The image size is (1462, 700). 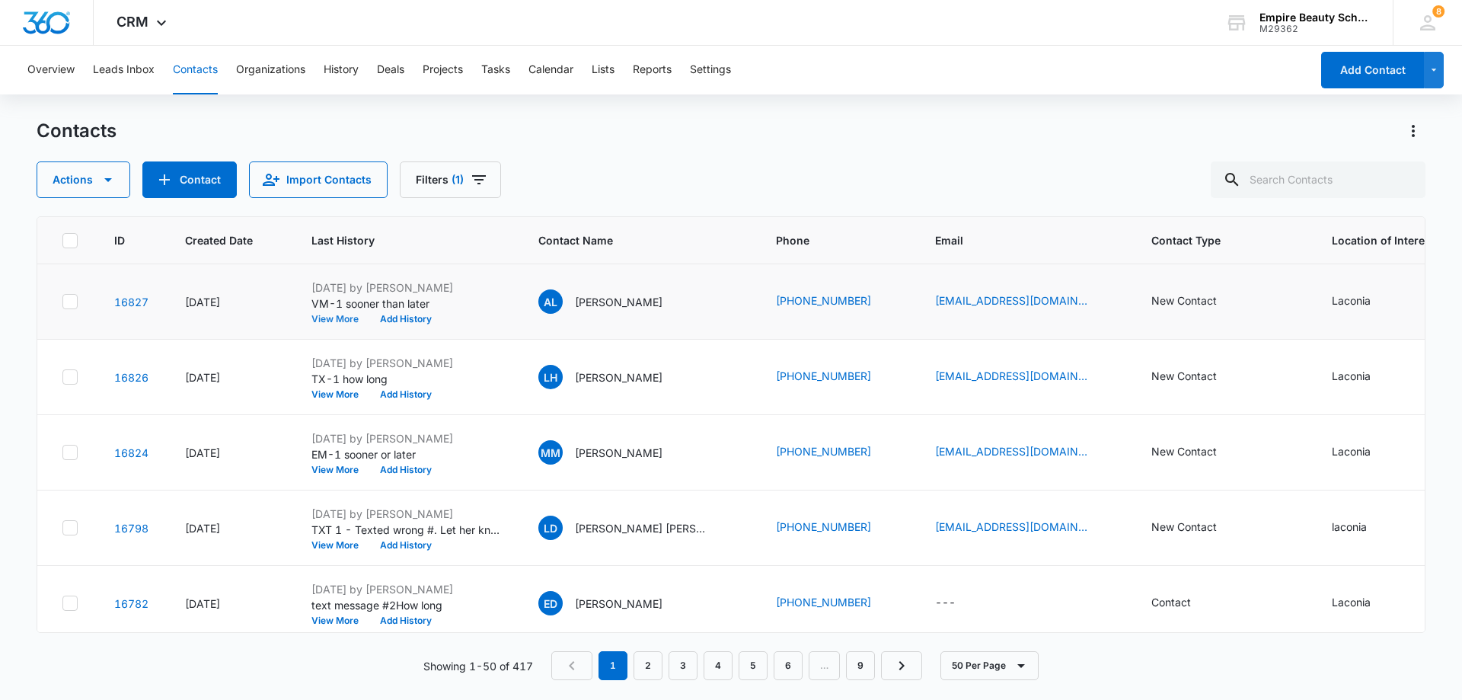 What do you see at coordinates (614, 377) in the screenshot?
I see `div: Contact Name - Laci Hussey - Select to Edit Field` at bounding box center [614, 377].